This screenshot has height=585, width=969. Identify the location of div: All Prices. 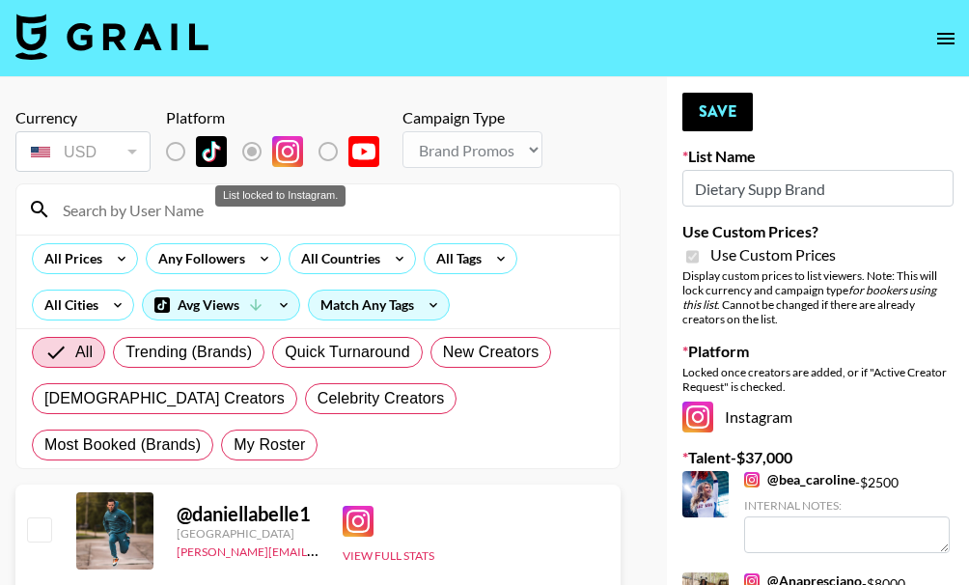
(69, 259).